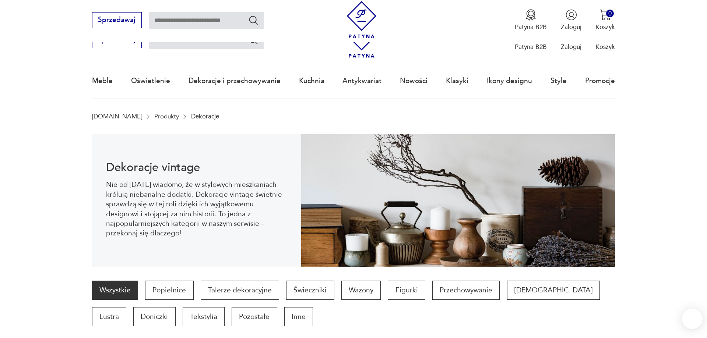  Describe the element at coordinates (571, 20) in the screenshot. I see `button: Zaloguj` at that location.